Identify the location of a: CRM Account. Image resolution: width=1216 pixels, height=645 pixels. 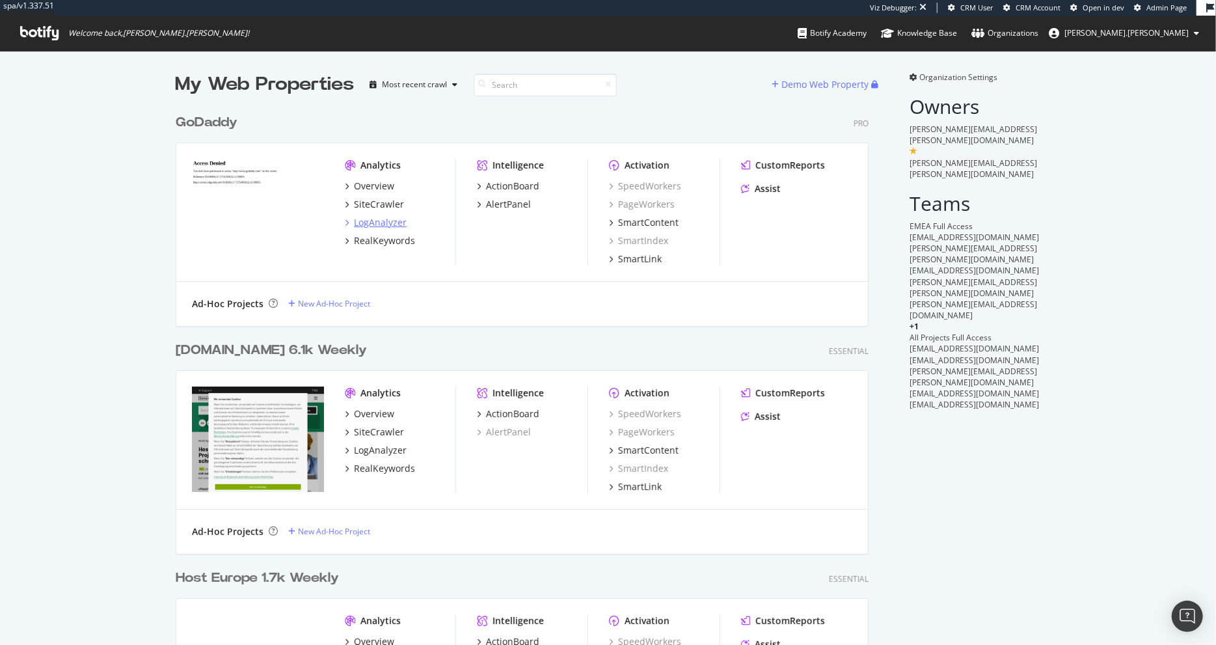
(1032, 8).